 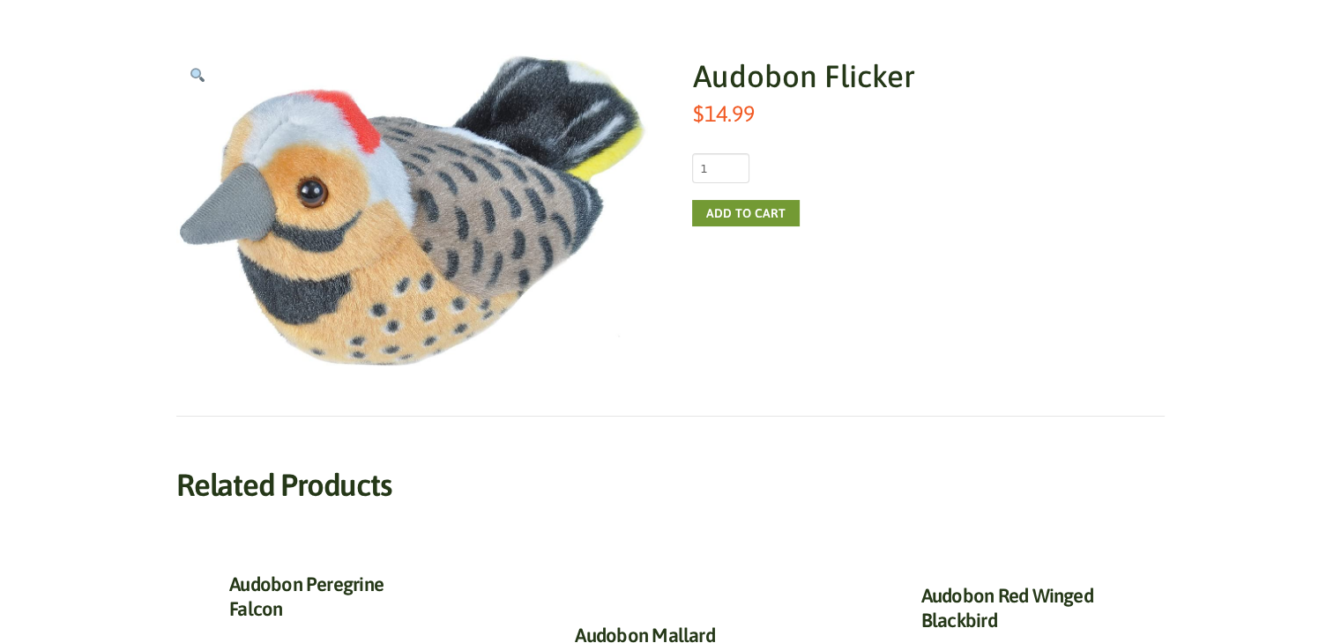 I want to click on a: Audobon Red Winged Blackbird, so click(x=1006, y=608).